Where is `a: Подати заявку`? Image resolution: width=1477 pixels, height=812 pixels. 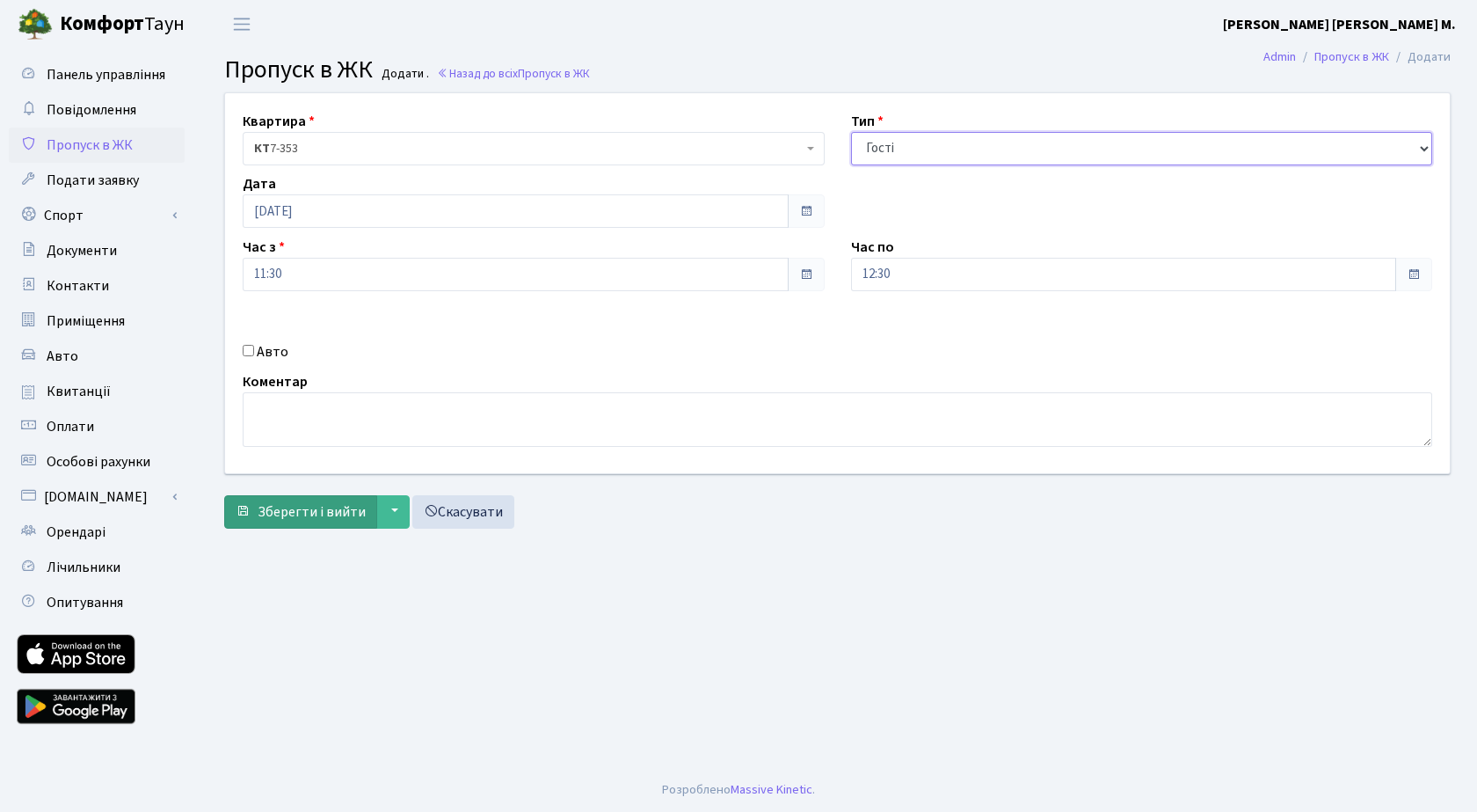
a: Подати заявку is located at coordinates (97, 180).